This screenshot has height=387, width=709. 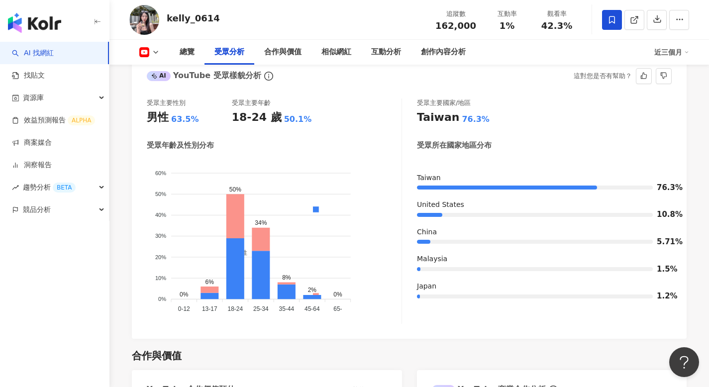 What do you see at coordinates (663, 76) in the screenshot?
I see `span: dislike` at bounding box center [663, 76].